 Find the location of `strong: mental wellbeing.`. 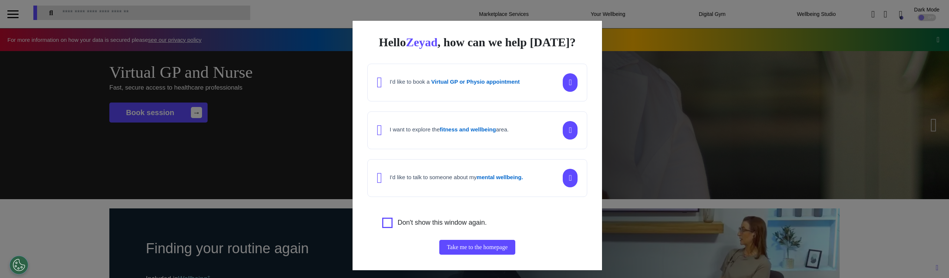

strong: mental wellbeing. is located at coordinates (500, 177).